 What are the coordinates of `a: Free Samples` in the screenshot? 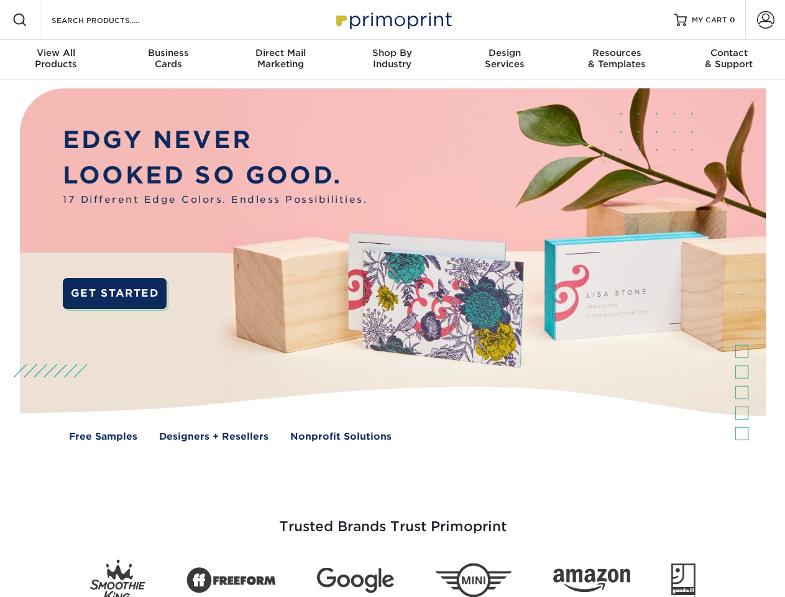 It's located at (103, 436).